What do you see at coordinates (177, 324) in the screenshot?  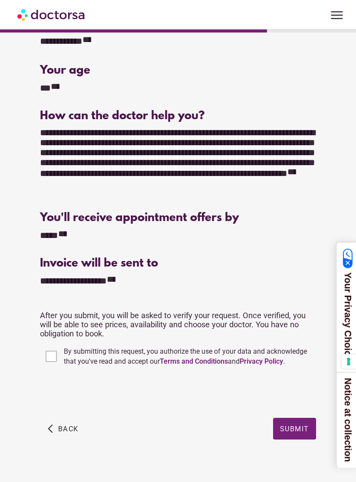 I see `p: After you submit, you will be asked to verify your request. Once verified, you will be able to se...` at bounding box center [177, 324].